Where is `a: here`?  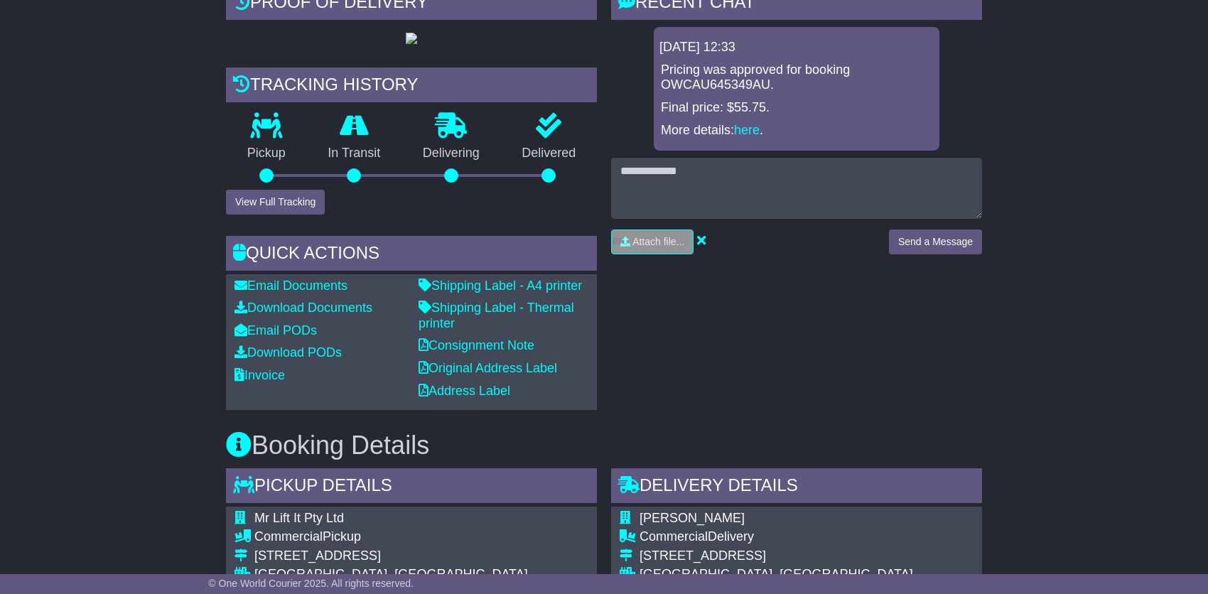 a: here is located at coordinates (747, 130).